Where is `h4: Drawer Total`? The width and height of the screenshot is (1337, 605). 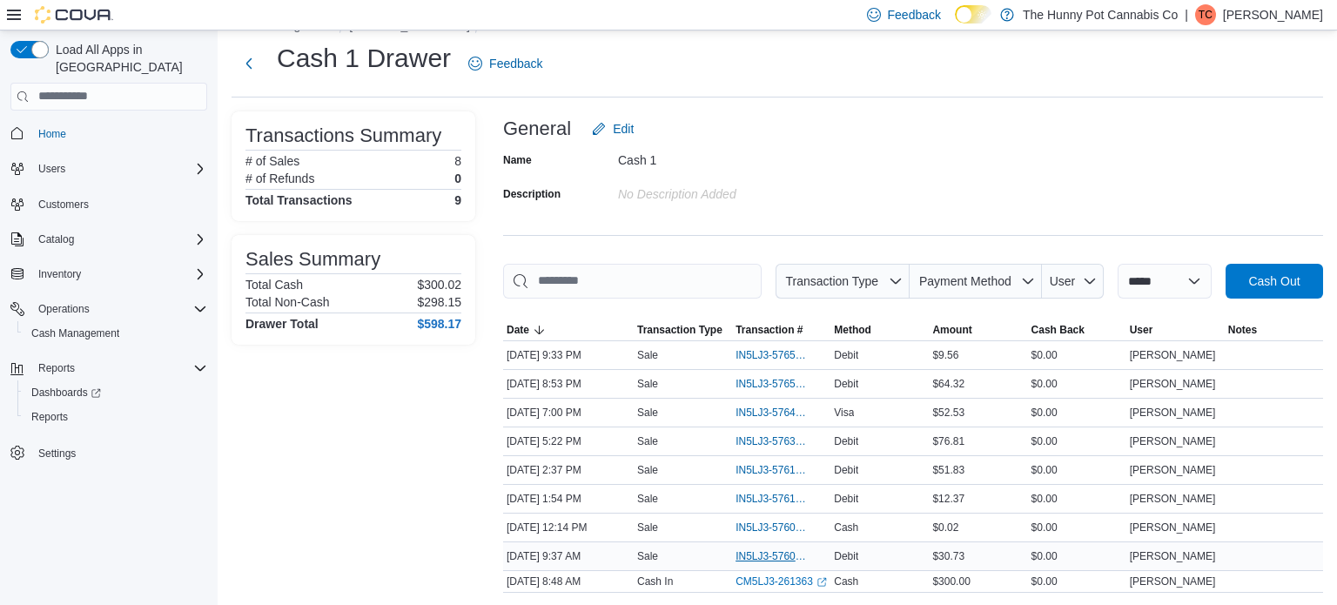 h4: Drawer Total is located at coordinates (282, 324).